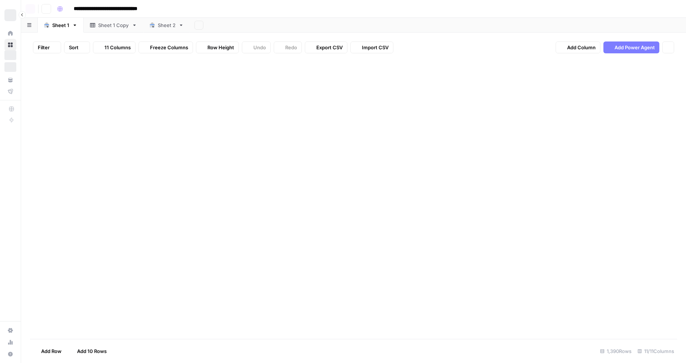 Image resolution: width=686 pixels, height=363 pixels. Describe the element at coordinates (655, 351) in the screenshot. I see `div: 11/11 Columns` at that location.